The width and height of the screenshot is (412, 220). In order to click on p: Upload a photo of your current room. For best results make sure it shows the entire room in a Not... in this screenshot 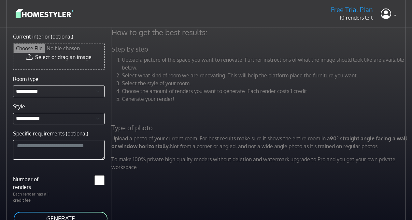, I will do `click(260, 142)`.